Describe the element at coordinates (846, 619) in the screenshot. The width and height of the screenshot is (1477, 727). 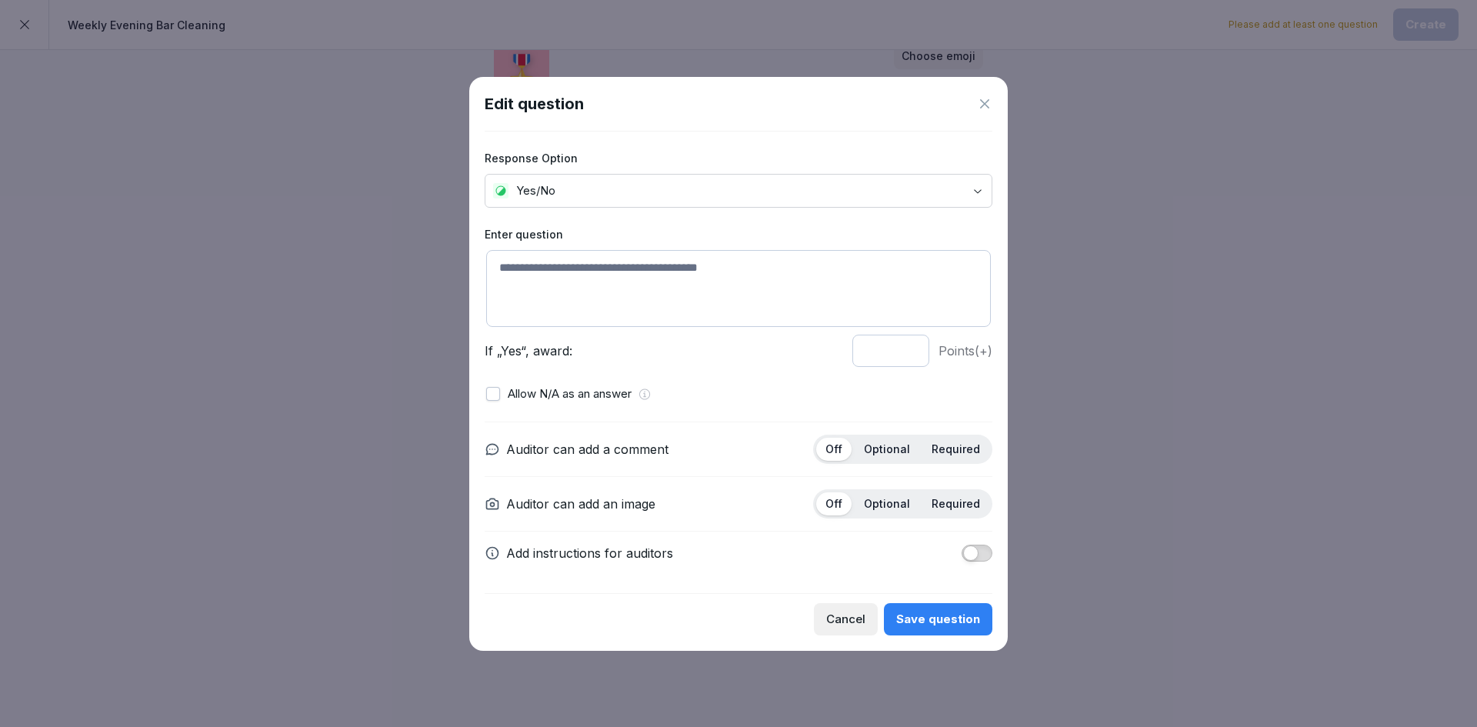
I see `div: Cancel` at that location.